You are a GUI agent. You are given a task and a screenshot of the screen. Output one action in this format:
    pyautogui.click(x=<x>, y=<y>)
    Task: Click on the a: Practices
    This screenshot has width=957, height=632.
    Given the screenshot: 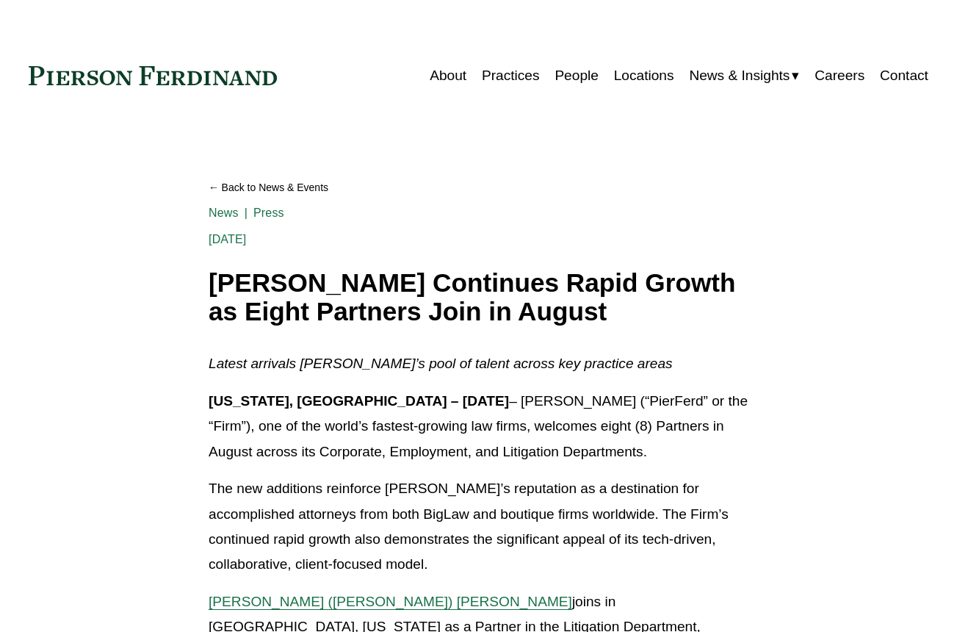 What is the action you would take?
    pyautogui.click(x=511, y=76)
    